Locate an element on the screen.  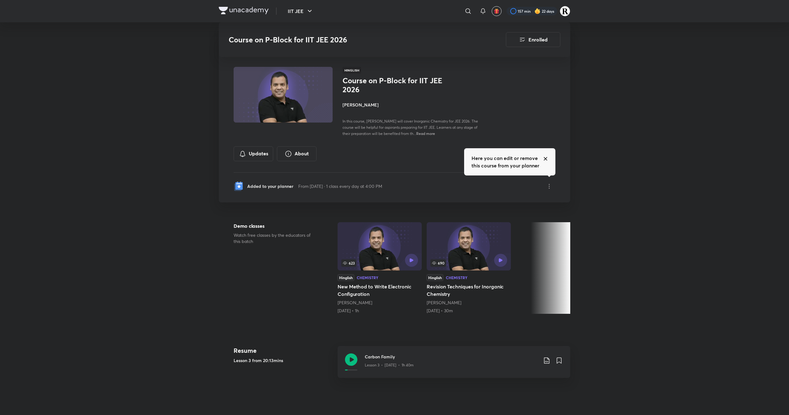
button: About is located at coordinates (297, 154).